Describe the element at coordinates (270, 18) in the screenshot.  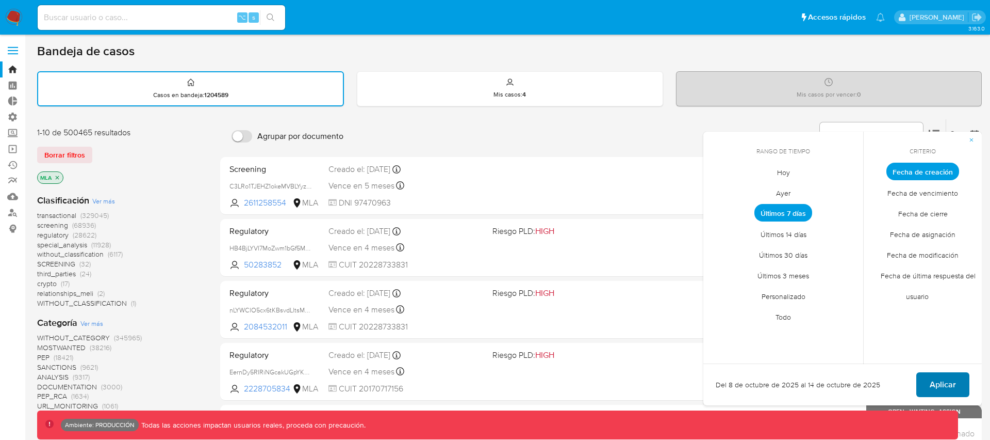
I see `button: search-icon` at that location.